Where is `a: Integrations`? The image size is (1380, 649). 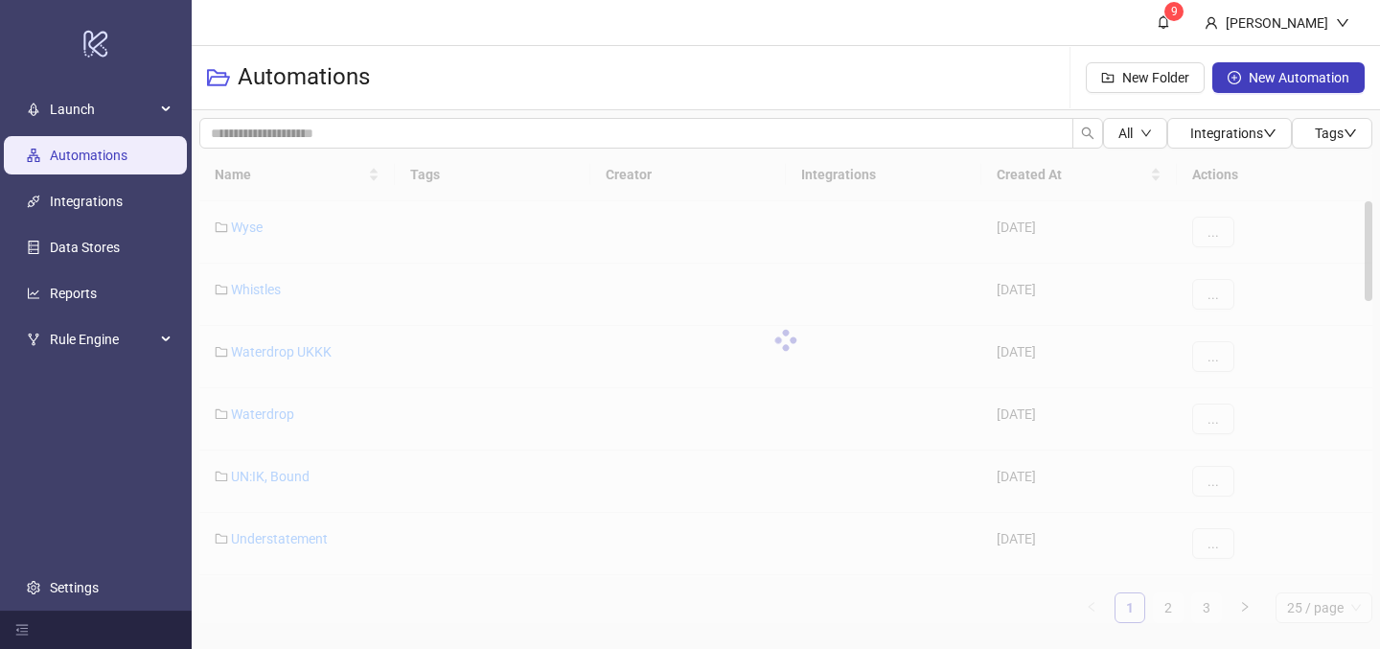
a: Integrations is located at coordinates (86, 202).